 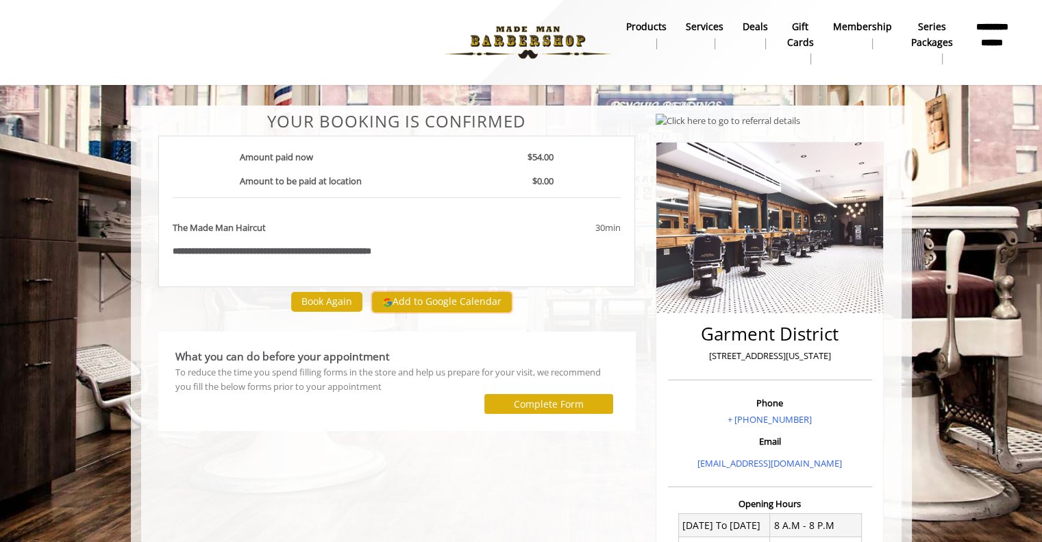 What do you see at coordinates (646, 27) in the screenshot?
I see `b: products` at bounding box center [646, 27].